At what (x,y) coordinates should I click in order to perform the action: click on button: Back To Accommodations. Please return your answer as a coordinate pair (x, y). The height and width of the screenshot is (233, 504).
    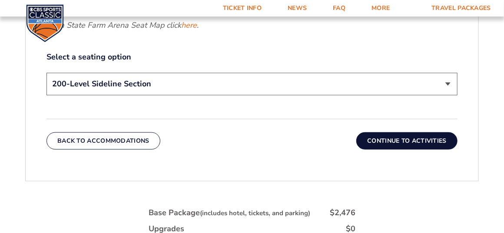
    Looking at the image, I should click on (103, 141).